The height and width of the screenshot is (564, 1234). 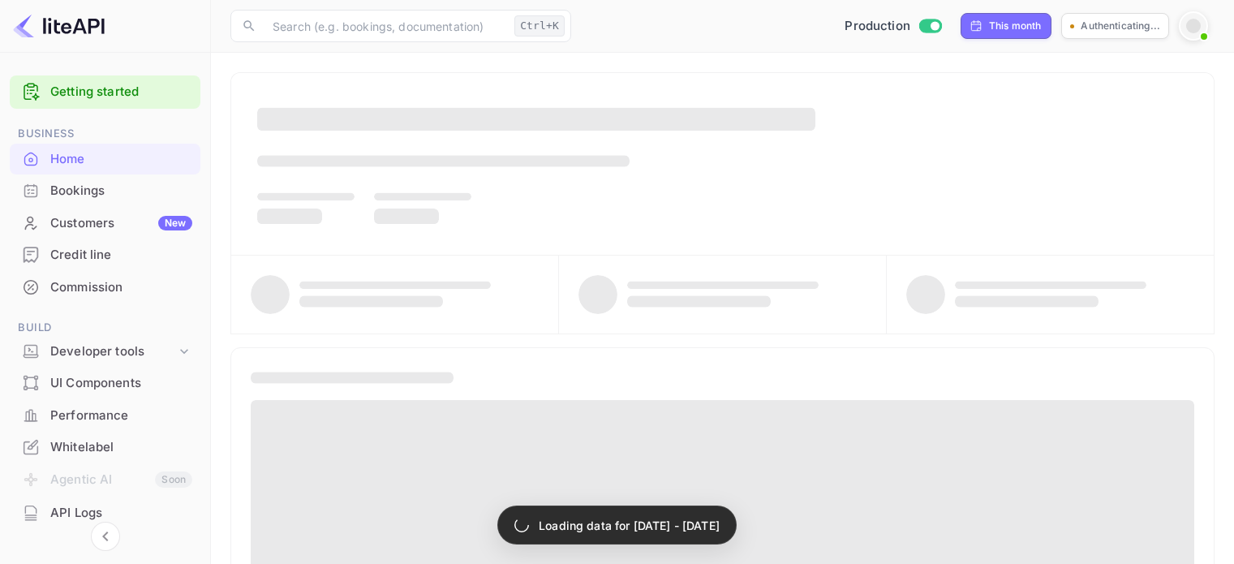 I want to click on div: Customers, so click(x=121, y=223).